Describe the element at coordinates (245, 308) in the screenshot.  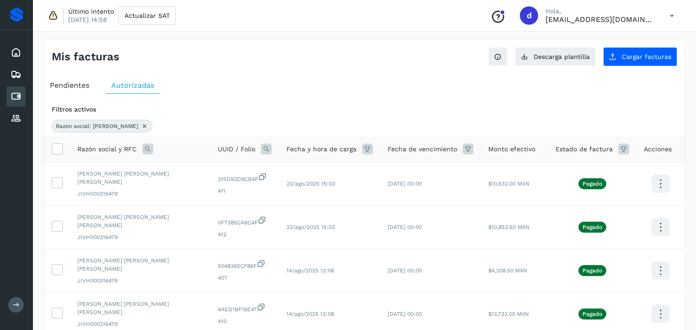
I see `span: 4AED1BF16E47` at that location.